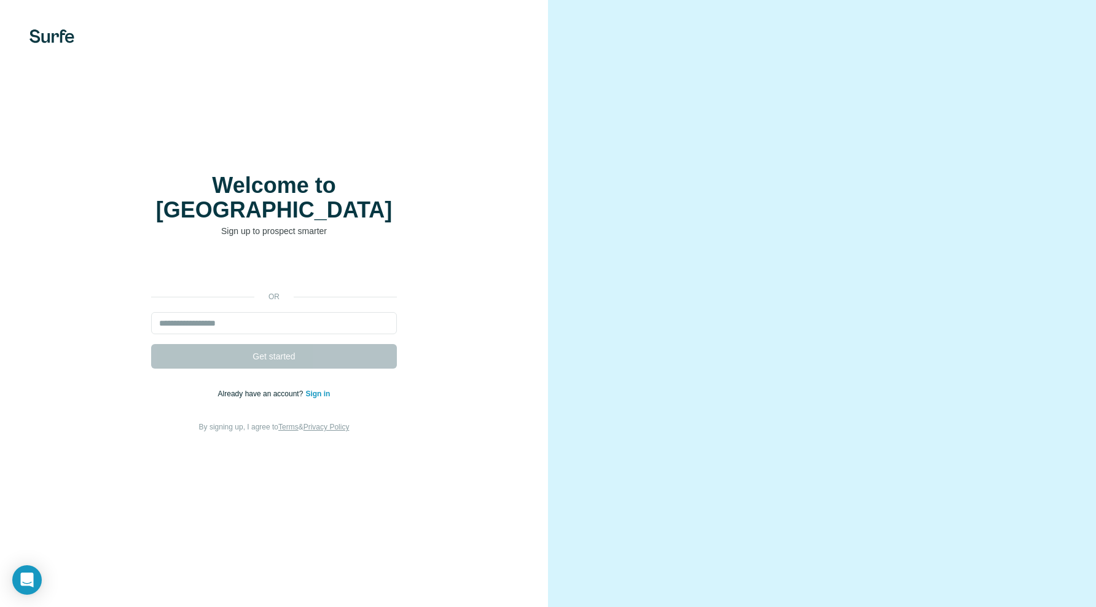  Describe the element at coordinates (262, 394) in the screenshot. I see `span: Already have an account?` at that location.